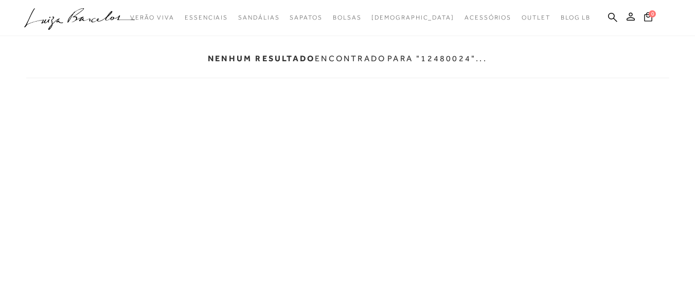 The height and width of the screenshot is (299, 695). What do you see at coordinates (347, 18) in the screenshot?
I see `span: Bolsas` at bounding box center [347, 18].